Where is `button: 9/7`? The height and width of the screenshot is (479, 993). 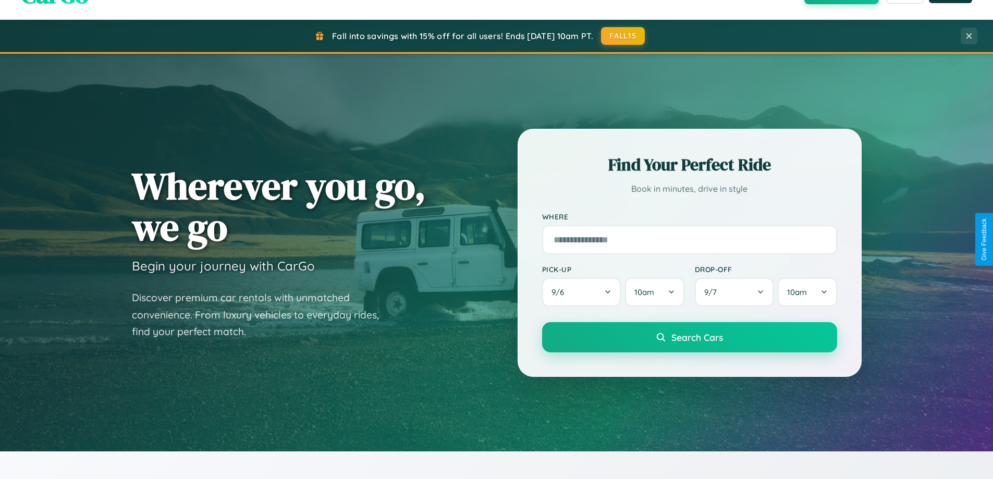
button: 9/7 is located at coordinates (734, 292).